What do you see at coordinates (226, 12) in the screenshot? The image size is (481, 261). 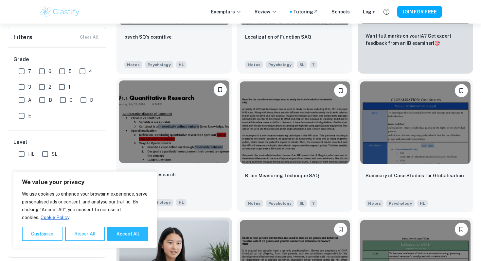 I see `p: Exemplars` at bounding box center [226, 12].